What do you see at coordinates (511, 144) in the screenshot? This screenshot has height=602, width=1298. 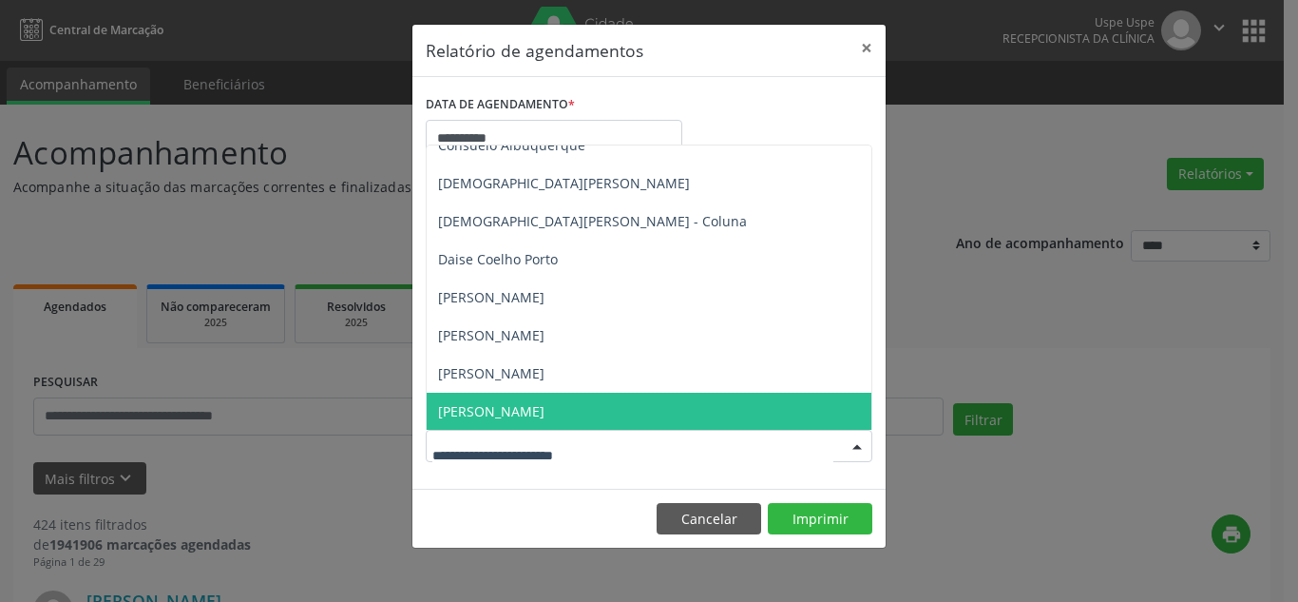 I see `span: Consuelo Albuquerque` at bounding box center [511, 144].